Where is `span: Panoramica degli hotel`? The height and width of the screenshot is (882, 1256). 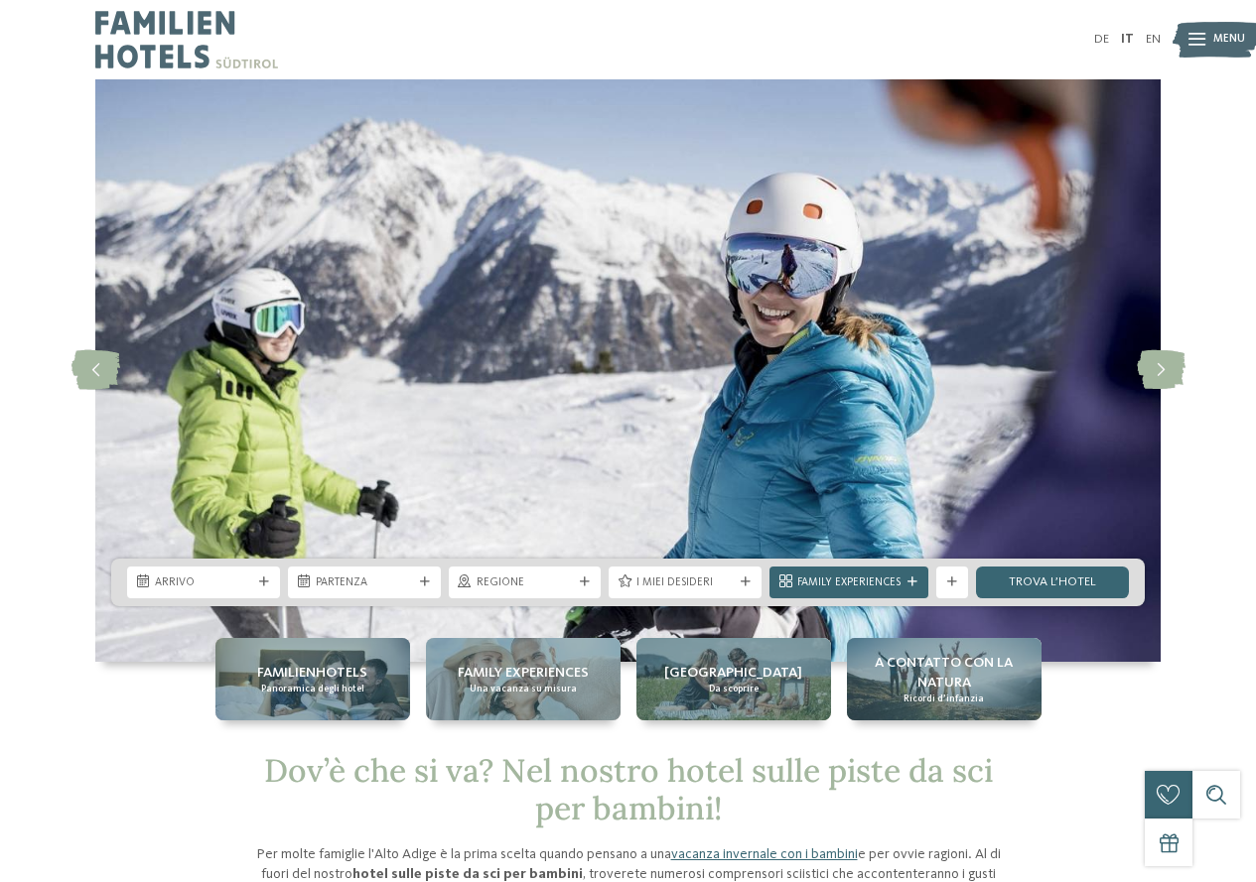 span: Panoramica degli hotel is located at coordinates (313, 689).